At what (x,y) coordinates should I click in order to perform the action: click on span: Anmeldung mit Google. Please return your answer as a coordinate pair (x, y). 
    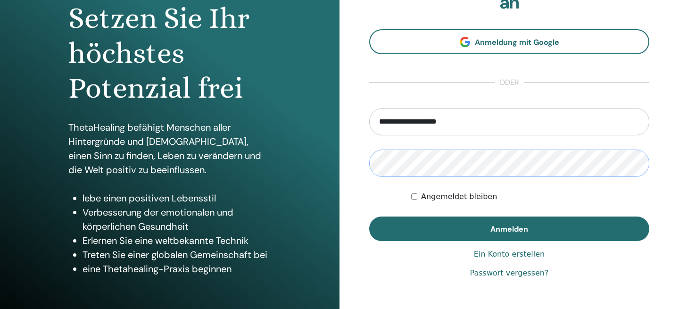
    Looking at the image, I should click on (516, 42).